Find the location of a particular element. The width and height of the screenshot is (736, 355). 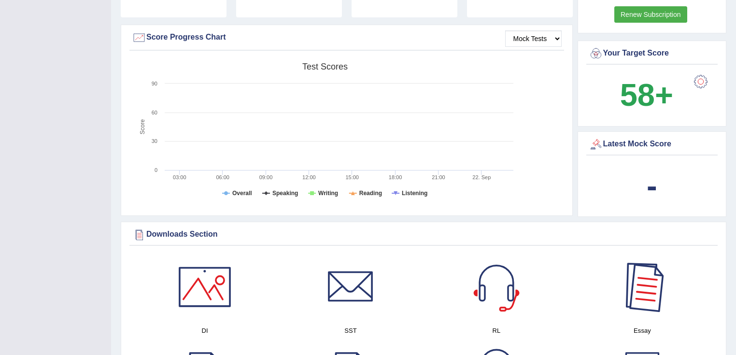

h4: Essay is located at coordinates (642, 330).